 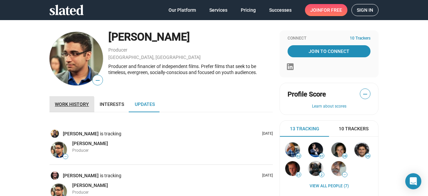 I want to click on span: 31, so click(x=299, y=175).